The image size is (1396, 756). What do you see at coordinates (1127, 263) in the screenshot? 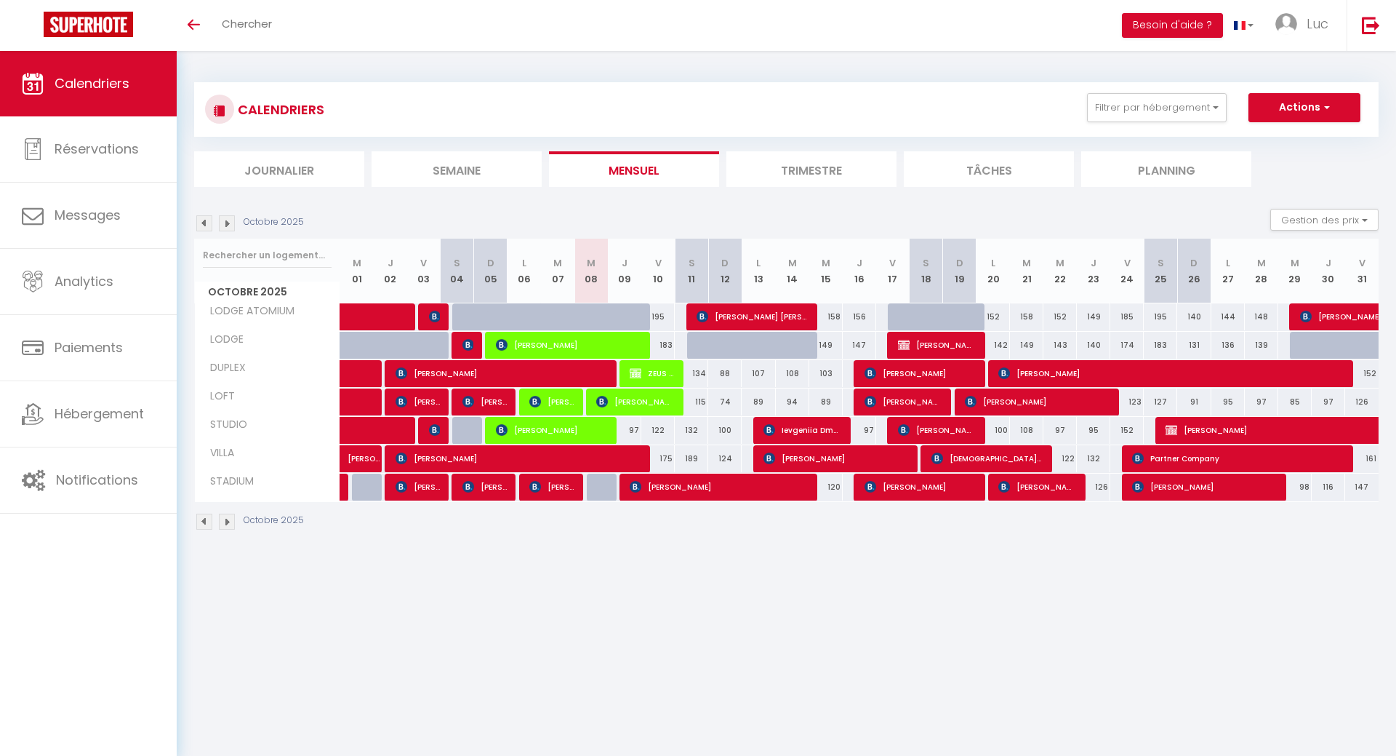
I see `abbr: V` at bounding box center [1127, 263].